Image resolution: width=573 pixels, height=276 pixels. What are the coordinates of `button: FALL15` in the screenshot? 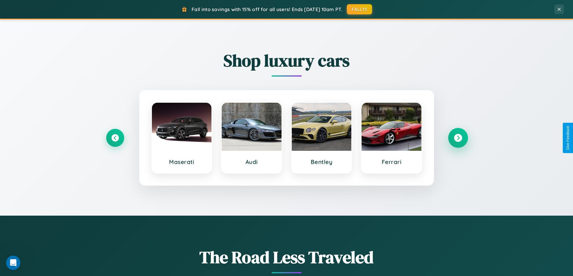 It's located at (359, 9).